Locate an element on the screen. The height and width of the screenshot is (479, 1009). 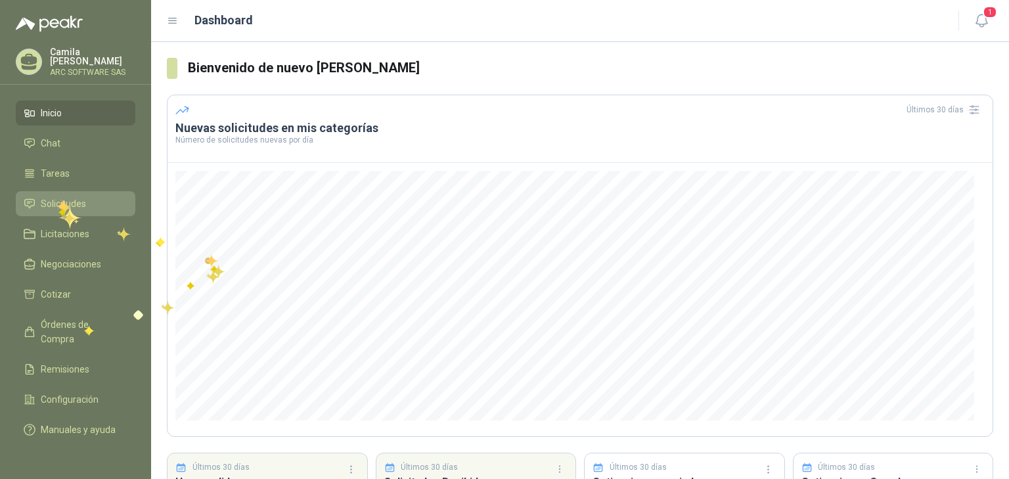
span: Inicio is located at coordinates (51, 113).